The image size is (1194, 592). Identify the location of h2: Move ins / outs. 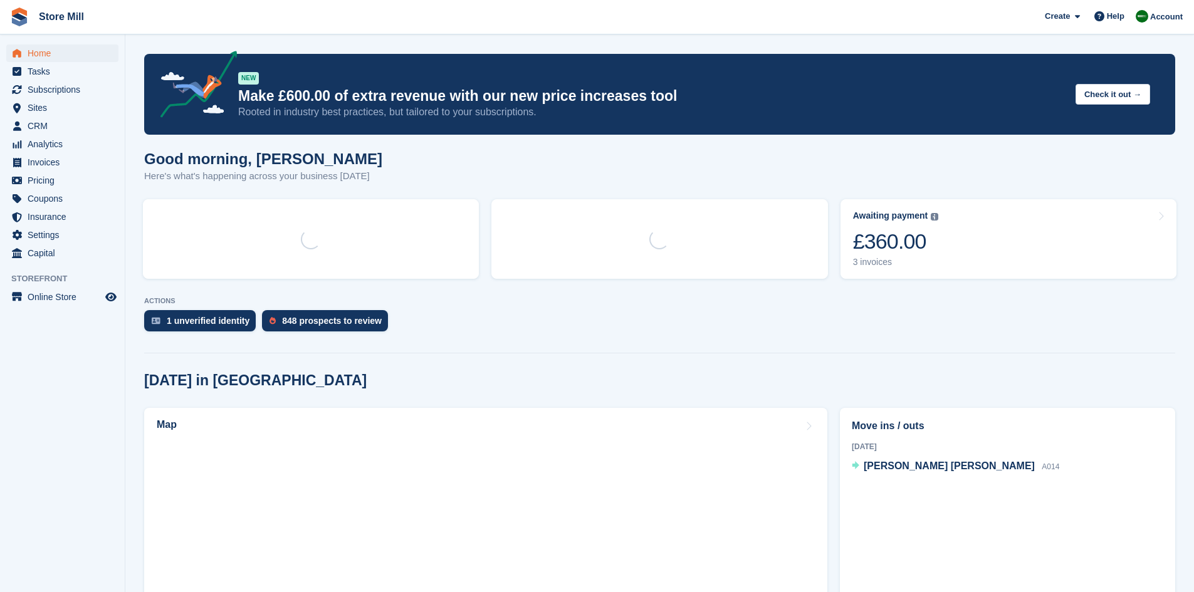
(1007, 426).